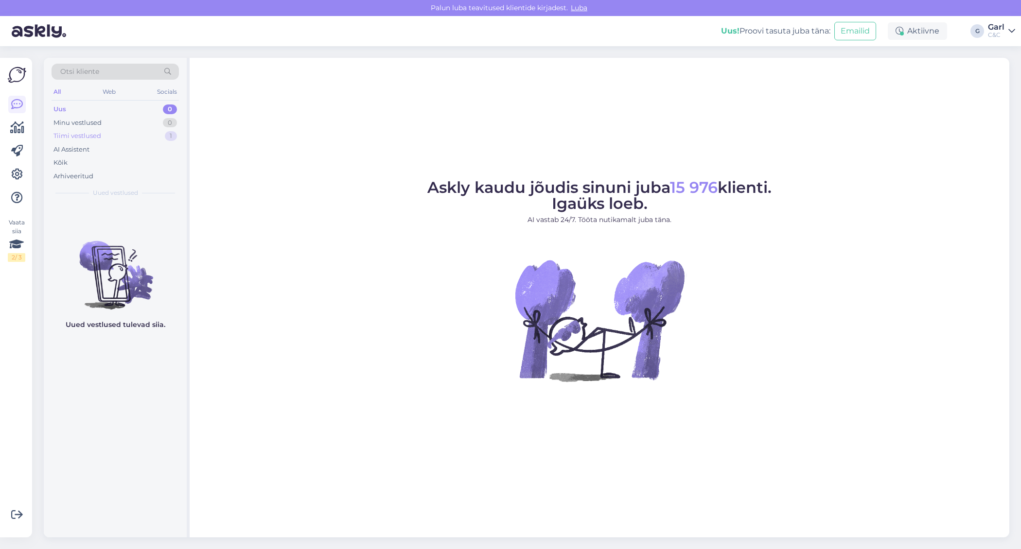 The height and width of the screenshot is (549, 1021). Describe the element at coordinates (996, 27) in the screenshot. I see `div: Garl` at that location.